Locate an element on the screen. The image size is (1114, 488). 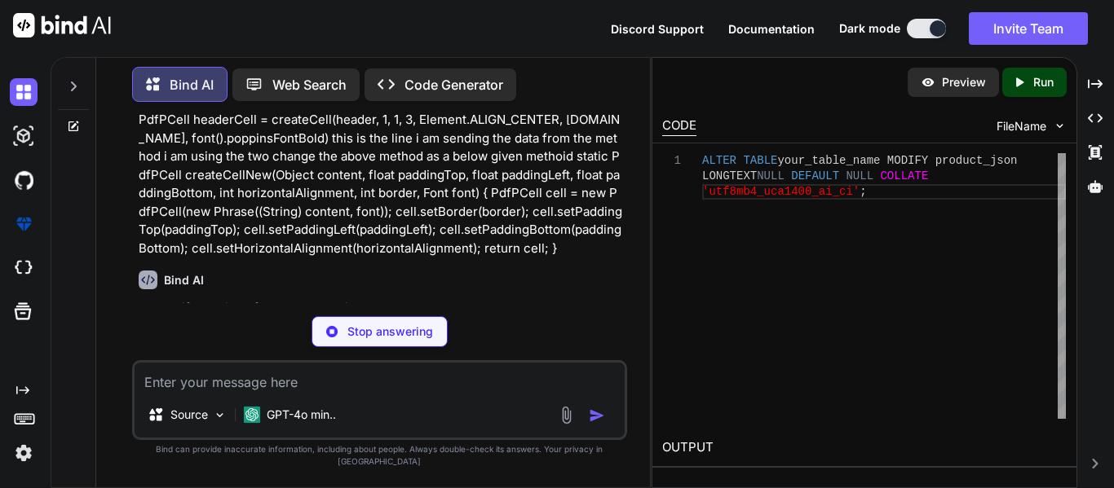
img: darkChat is located at coordinates (24, 92).